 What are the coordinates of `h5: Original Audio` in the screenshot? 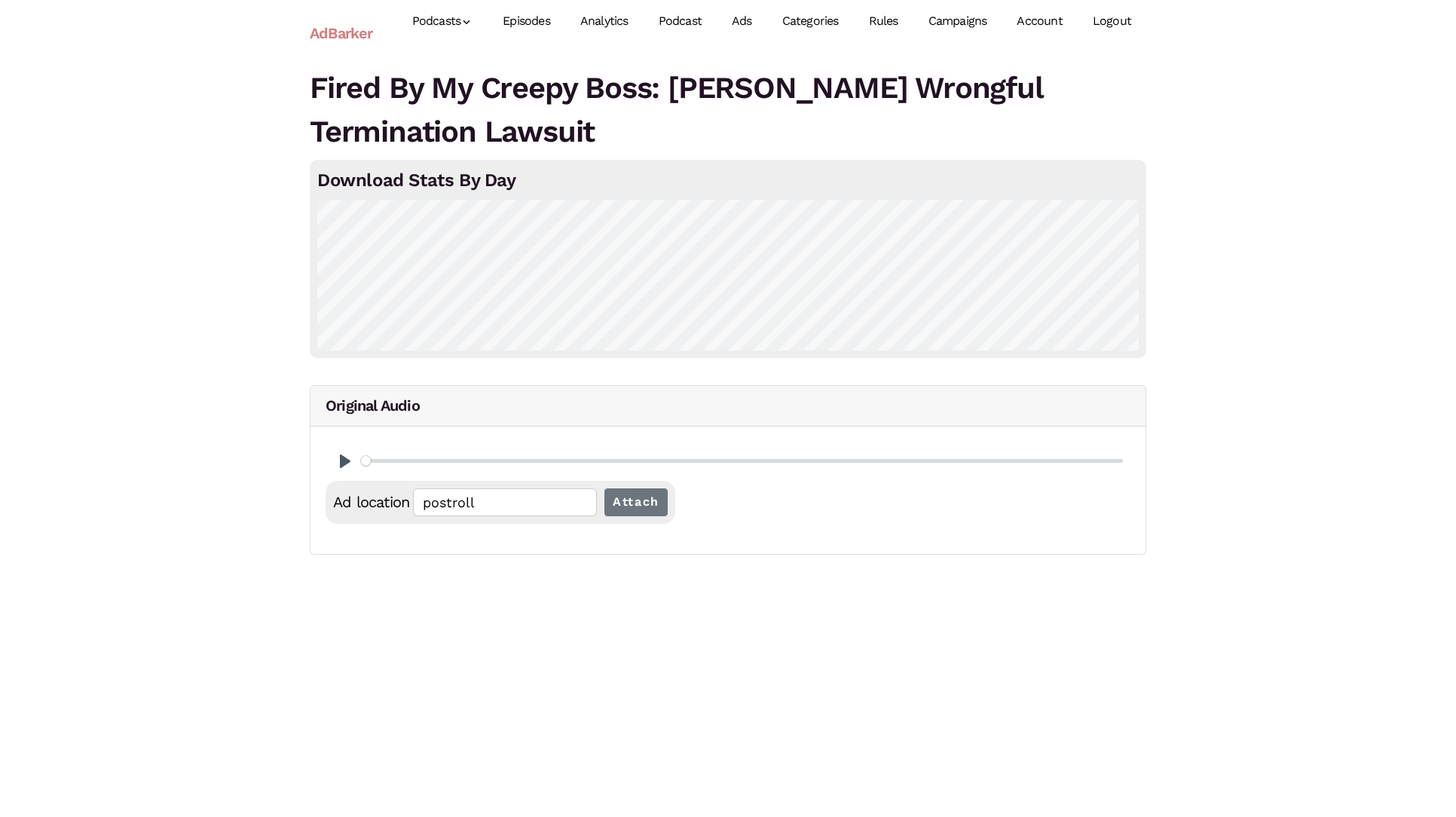 It's located at (728, 406).